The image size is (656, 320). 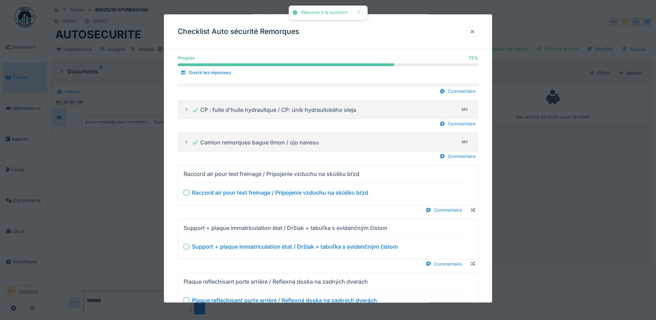 What do you see at coordinates (206, 72) in the screenshot?
I see `div: Ouvrir les réponses` at bounding box center [206, 72].